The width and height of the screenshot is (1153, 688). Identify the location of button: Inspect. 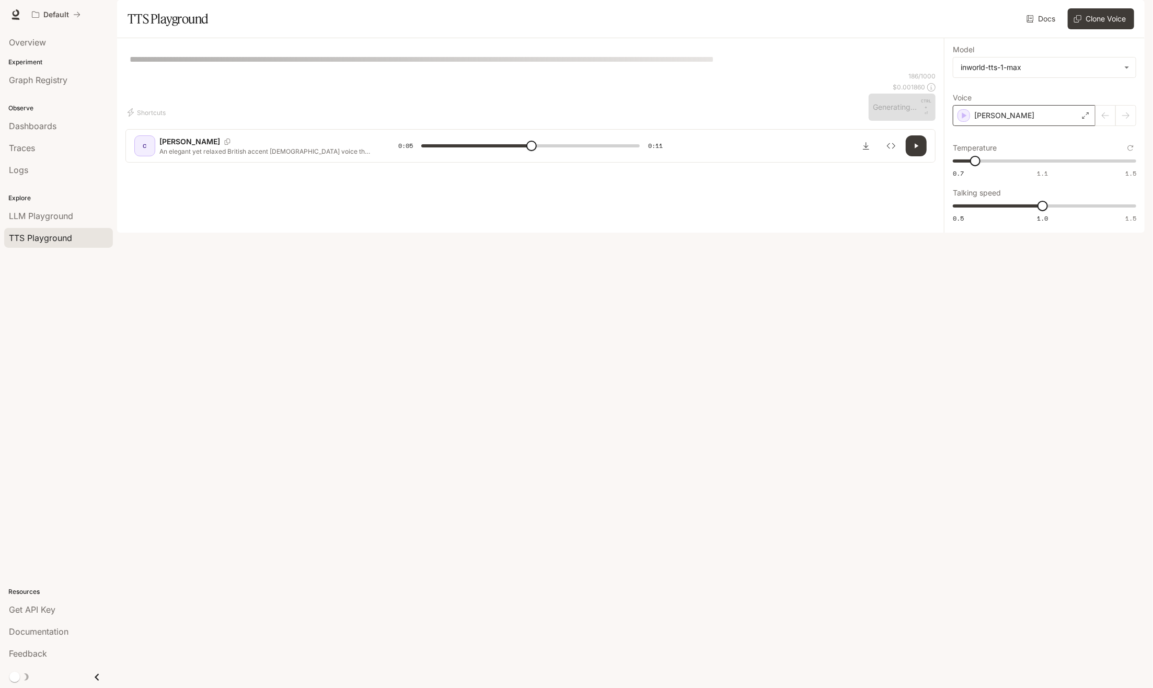
(891, 146).